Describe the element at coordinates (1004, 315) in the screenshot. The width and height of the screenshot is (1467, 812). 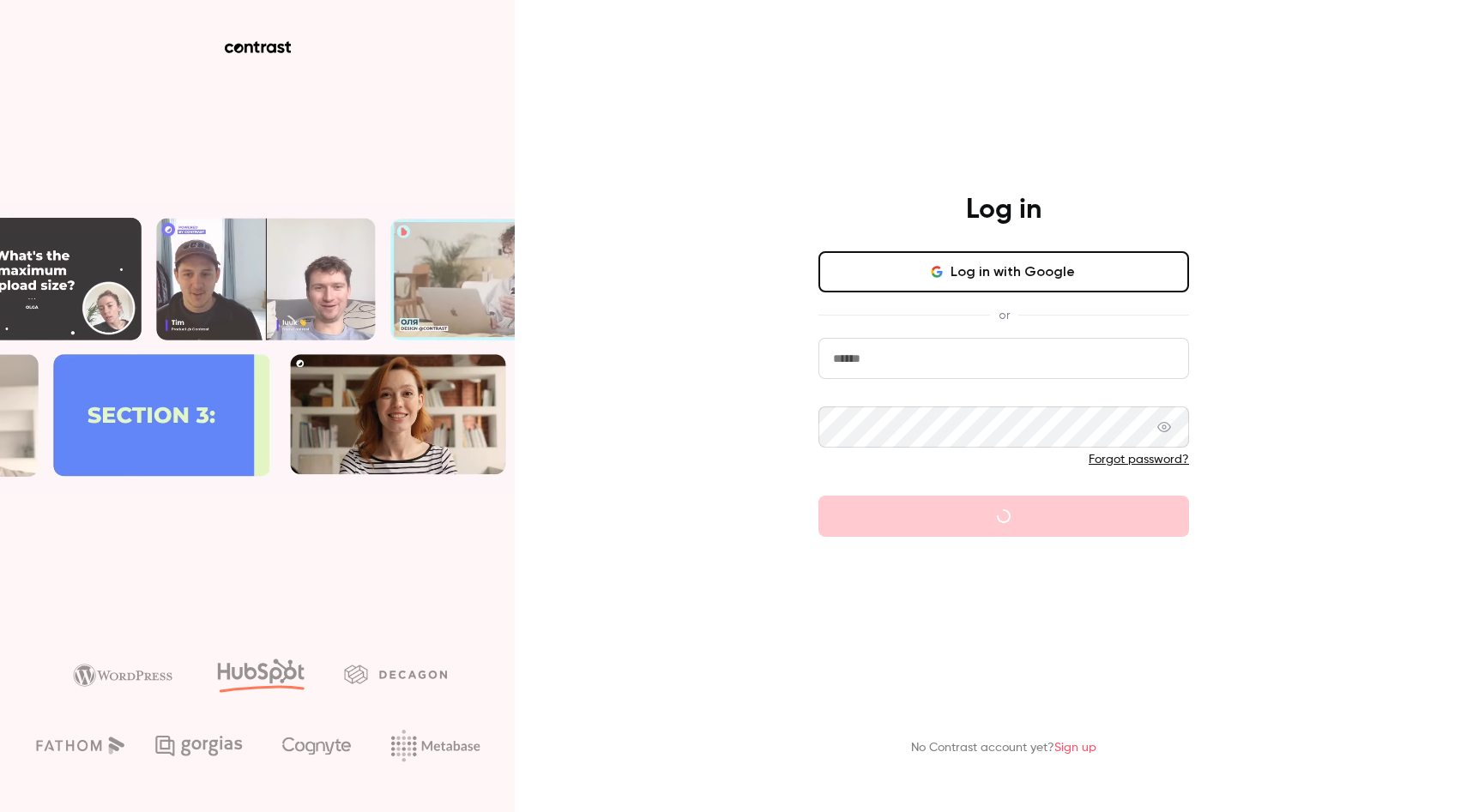
I see `span: or` at that location.